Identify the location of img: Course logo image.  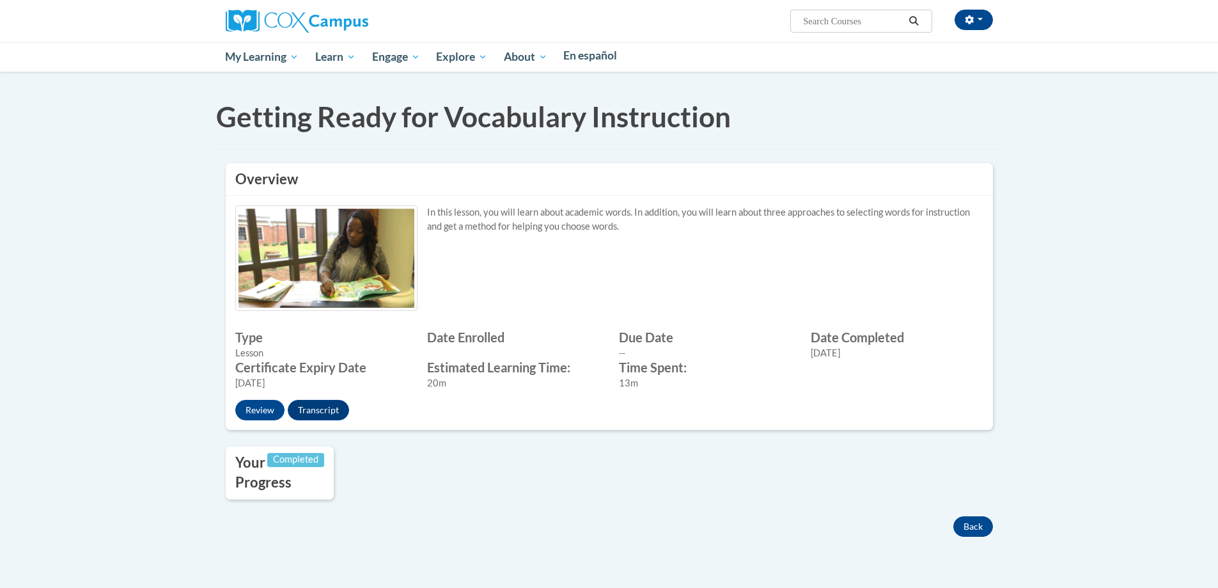
(326, 258).